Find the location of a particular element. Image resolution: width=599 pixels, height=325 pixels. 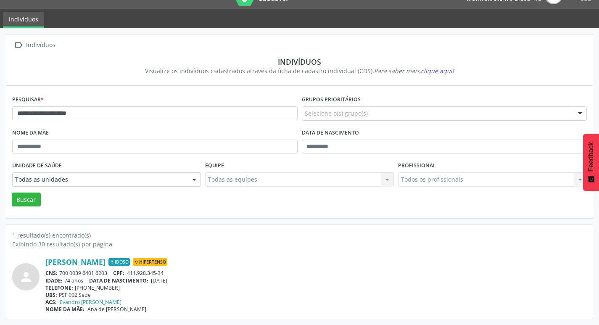

div: 1 resultado(s) encontrado(s) is located at coordinates (299, 235).